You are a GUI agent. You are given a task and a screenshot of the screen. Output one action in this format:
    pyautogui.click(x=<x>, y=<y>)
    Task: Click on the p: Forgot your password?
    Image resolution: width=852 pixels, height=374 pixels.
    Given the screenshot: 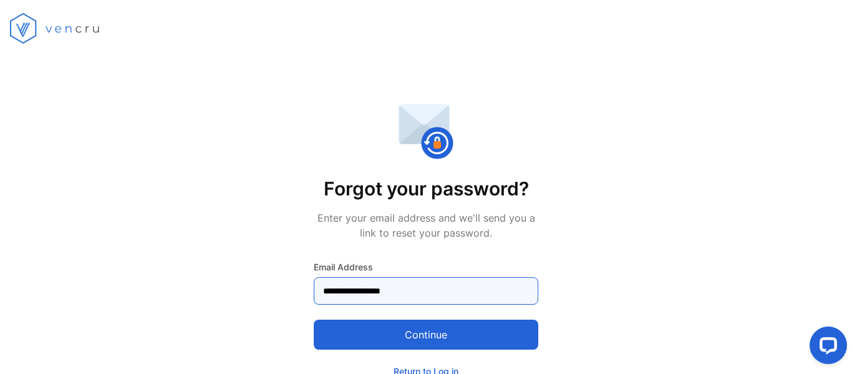 What is the action you would take?
    pyautogui.click(x=426, y=188)
    